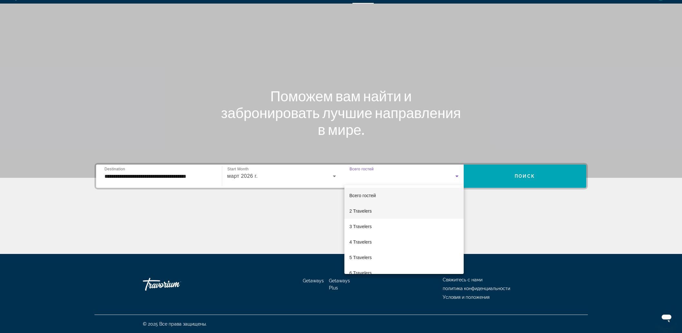  Describe the element at coordinates (360, 257) in the screenshot. I see `span: 5 Travelers` at that location.